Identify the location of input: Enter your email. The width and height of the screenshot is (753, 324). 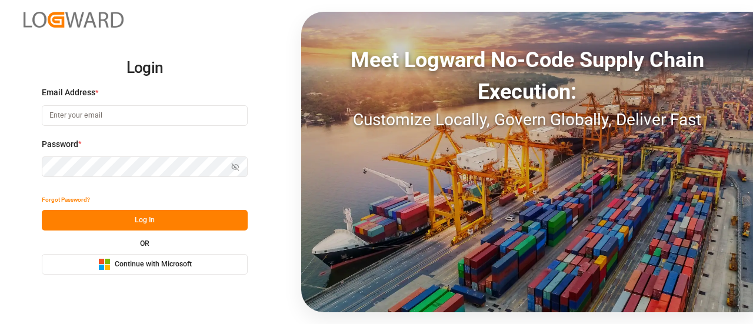
(145, 115).